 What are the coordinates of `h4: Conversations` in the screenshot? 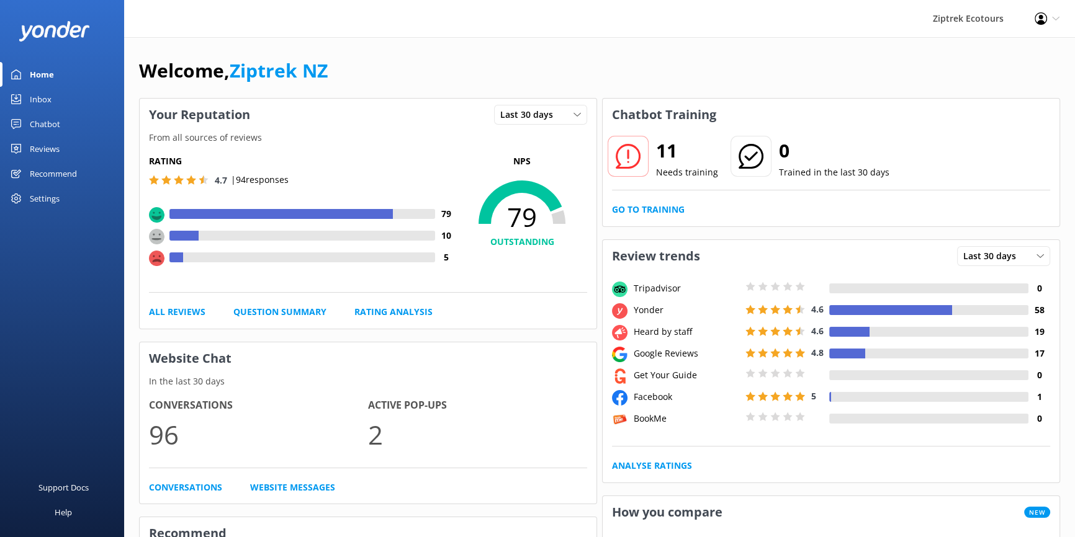 It's located at (258, 406).